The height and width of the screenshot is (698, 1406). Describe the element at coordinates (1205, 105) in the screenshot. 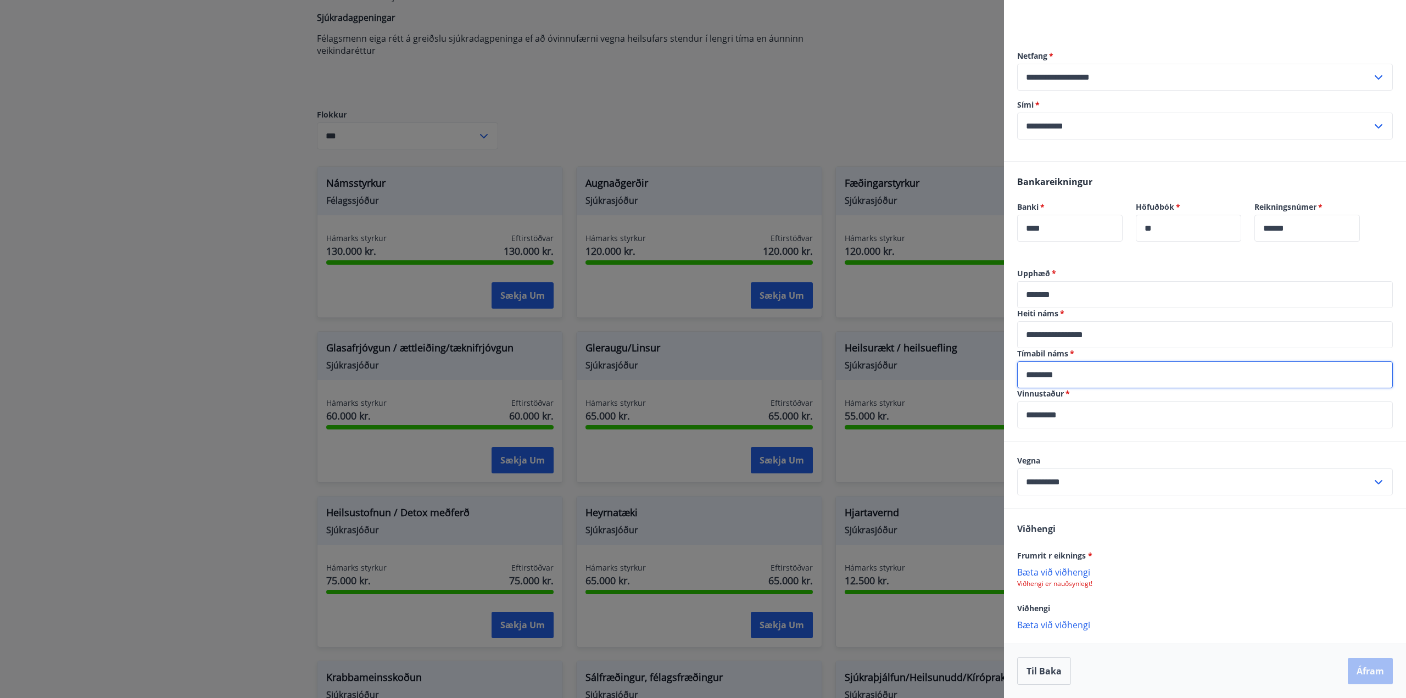

I see `label: Sími` at that location.